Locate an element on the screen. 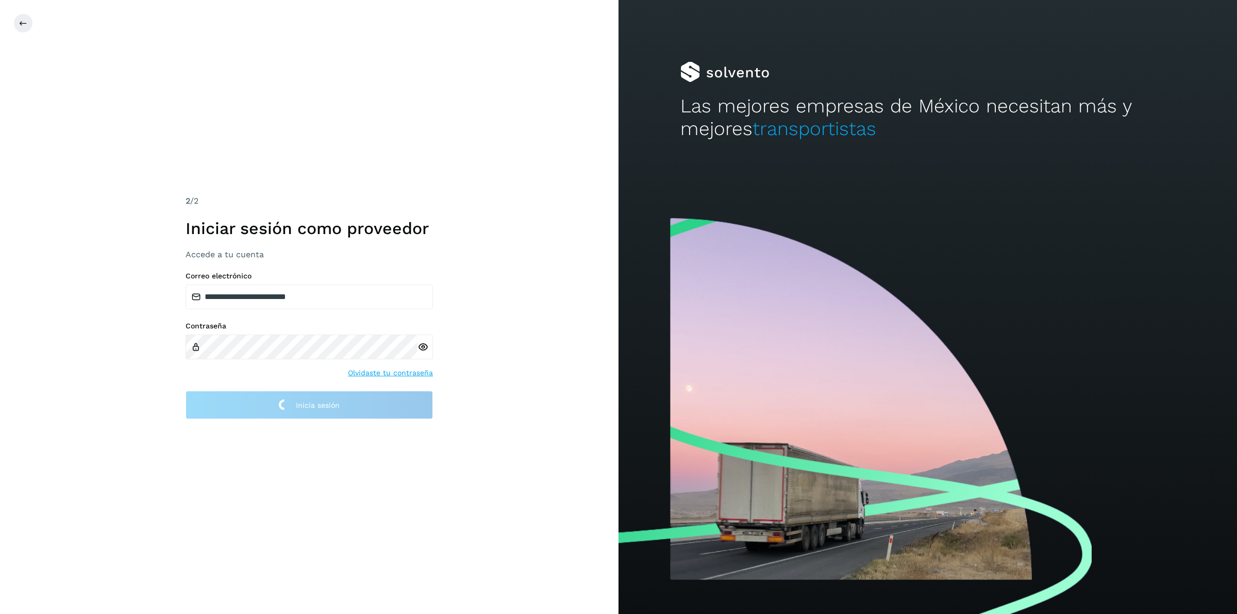  span: Inicia sesión is located at coordinates (318, 405).